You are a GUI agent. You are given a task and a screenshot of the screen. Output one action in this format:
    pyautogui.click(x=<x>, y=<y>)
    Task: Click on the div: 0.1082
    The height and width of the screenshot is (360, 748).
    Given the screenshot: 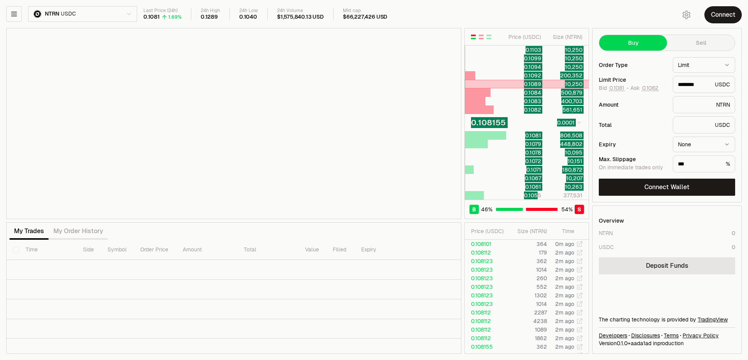 What is the action you would take?
    pyautogui.click(x=524, y=110)
    